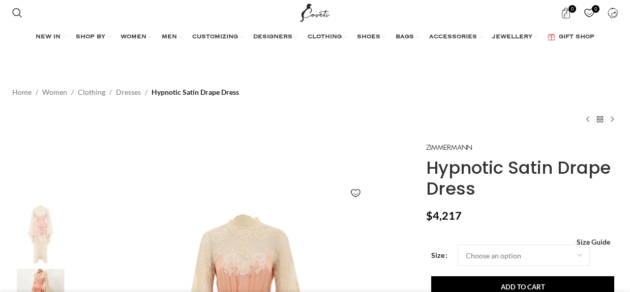 Image resolution: width=630 pixels, height=292 pixels. What do you see at coordinates (128, 92) in the screenshot?
I see `a: Dresses` at bounding box center [128, 92].